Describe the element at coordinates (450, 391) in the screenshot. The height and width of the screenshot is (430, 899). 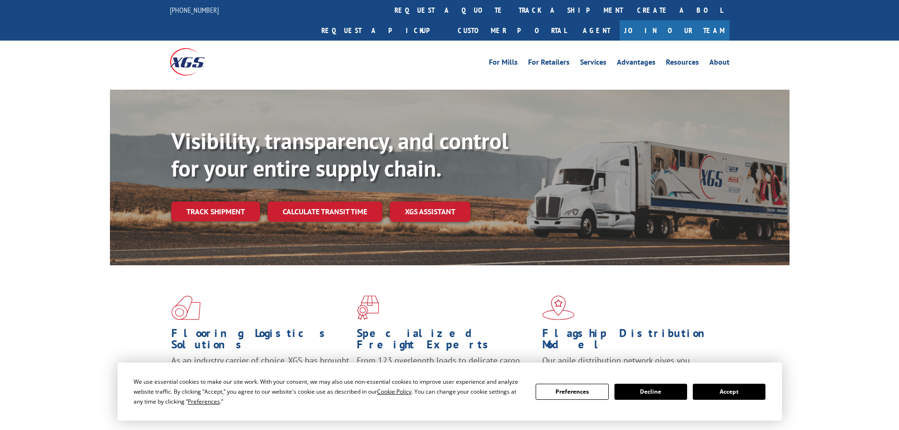
I see `div: Cookie Consent Prompt` at that location.